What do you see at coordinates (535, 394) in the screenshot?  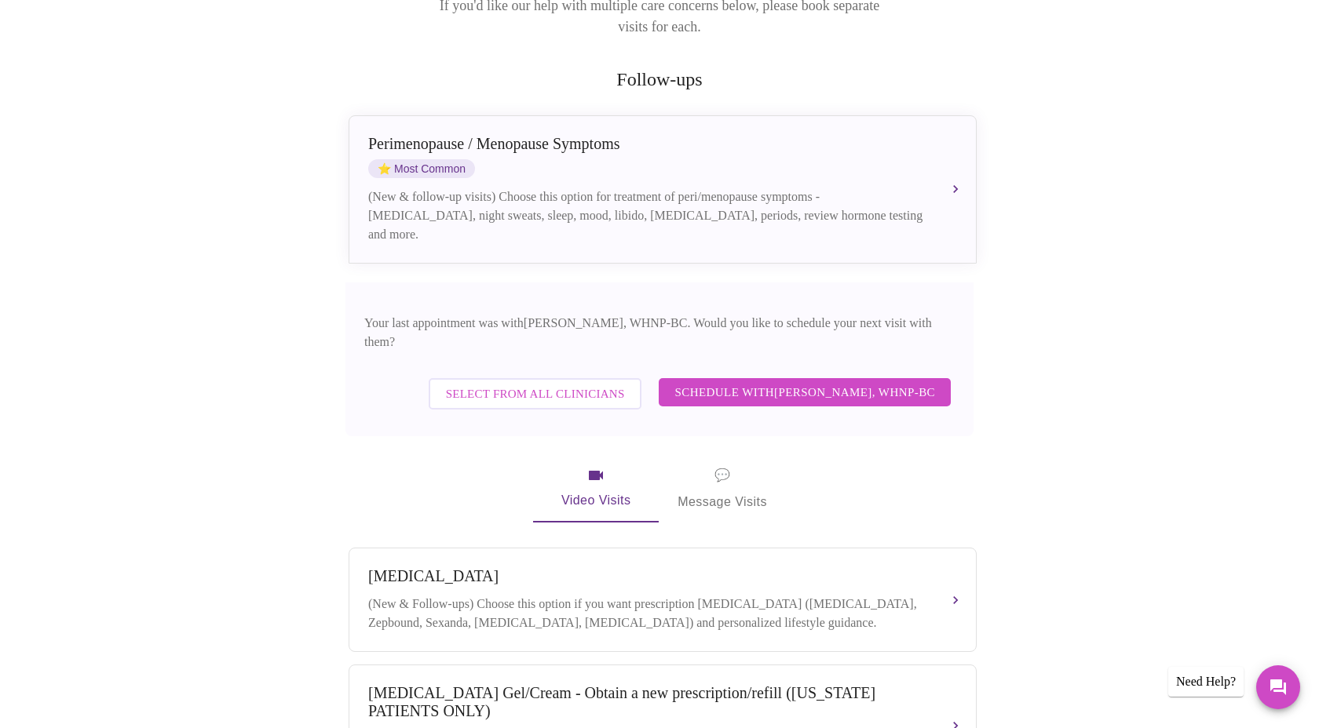 I see `button: Select from All Clinicians` at bounding box center [535, 394].